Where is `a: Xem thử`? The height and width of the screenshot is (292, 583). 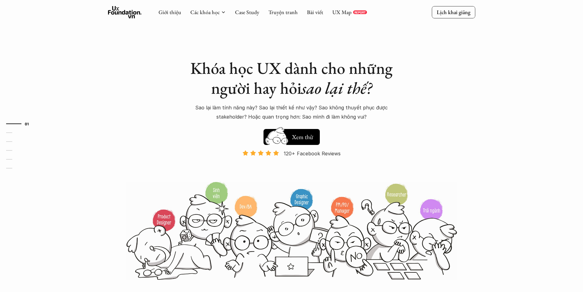 a: Xem thử is located at coordinates (292, 135).